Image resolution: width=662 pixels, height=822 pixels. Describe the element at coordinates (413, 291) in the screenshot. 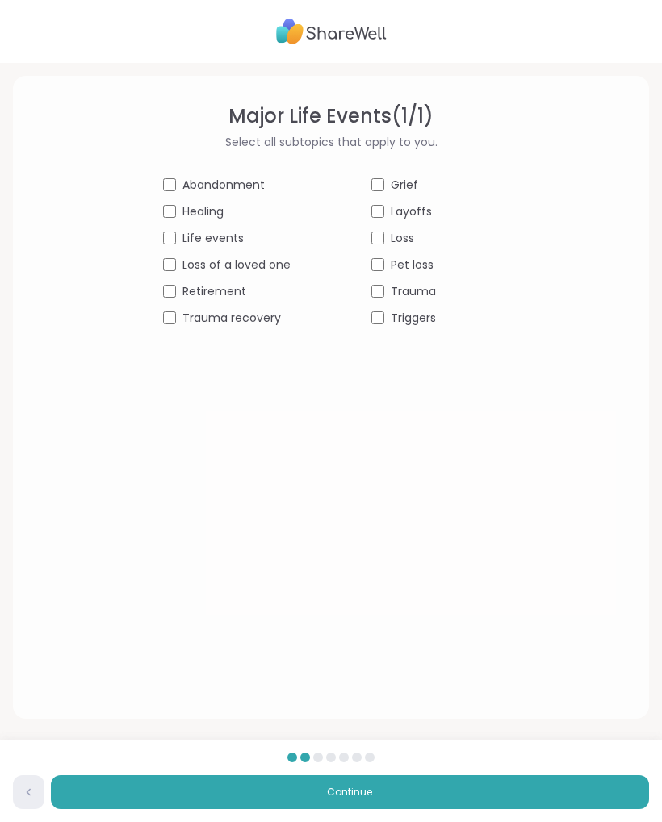

I see `span: Trauma` at that location.